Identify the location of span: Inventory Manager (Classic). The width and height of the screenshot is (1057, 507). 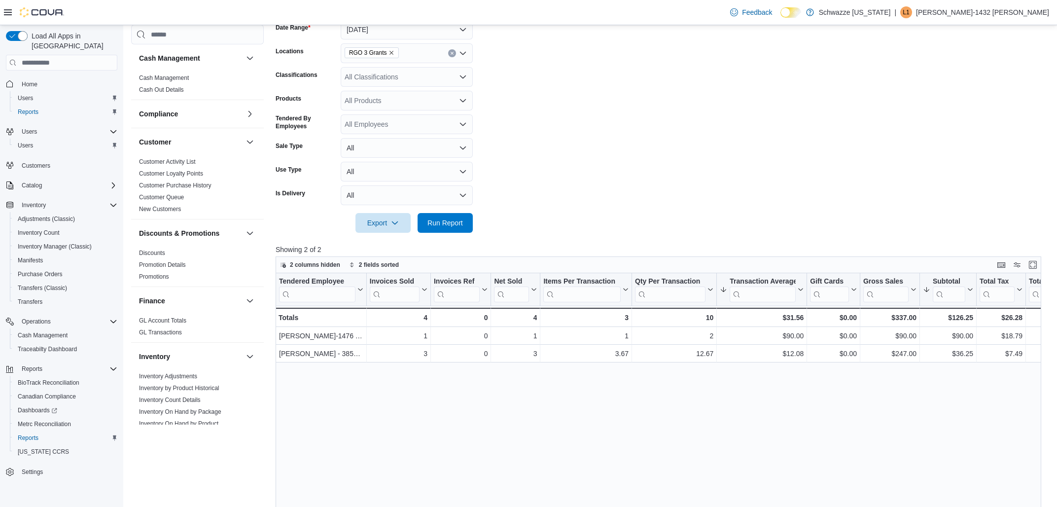
(55, 247).